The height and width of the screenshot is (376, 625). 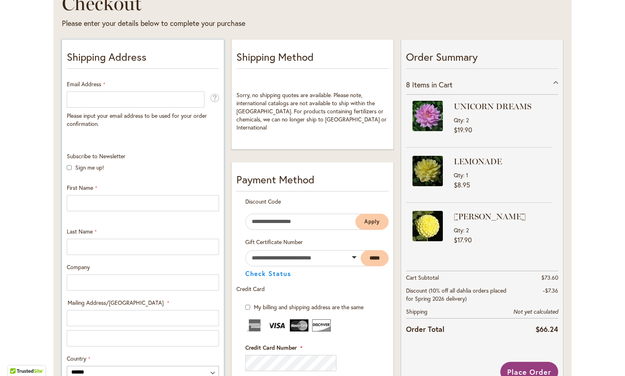 I want to click on span: 1, so click(x=467, y=175).